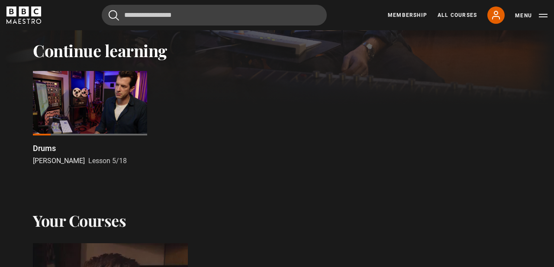 The width and height of the screenshot is (554, 267). I want to click on input: Search, so click(214, 15).